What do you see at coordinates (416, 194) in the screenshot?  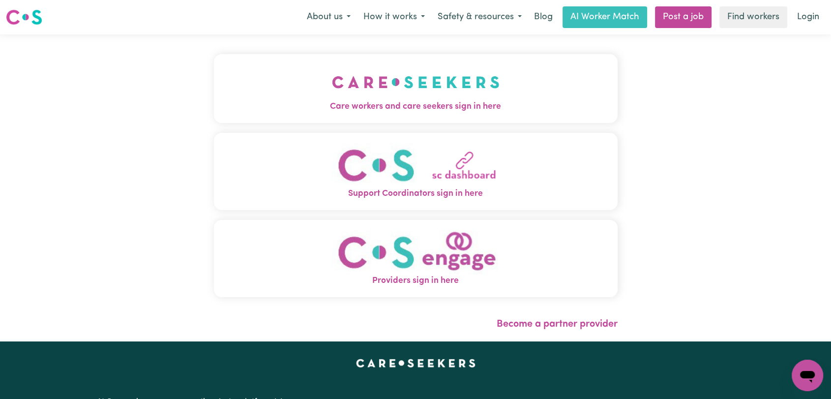 I see `span: Support Coordinators sign in here` at bounding box center [416, 194].